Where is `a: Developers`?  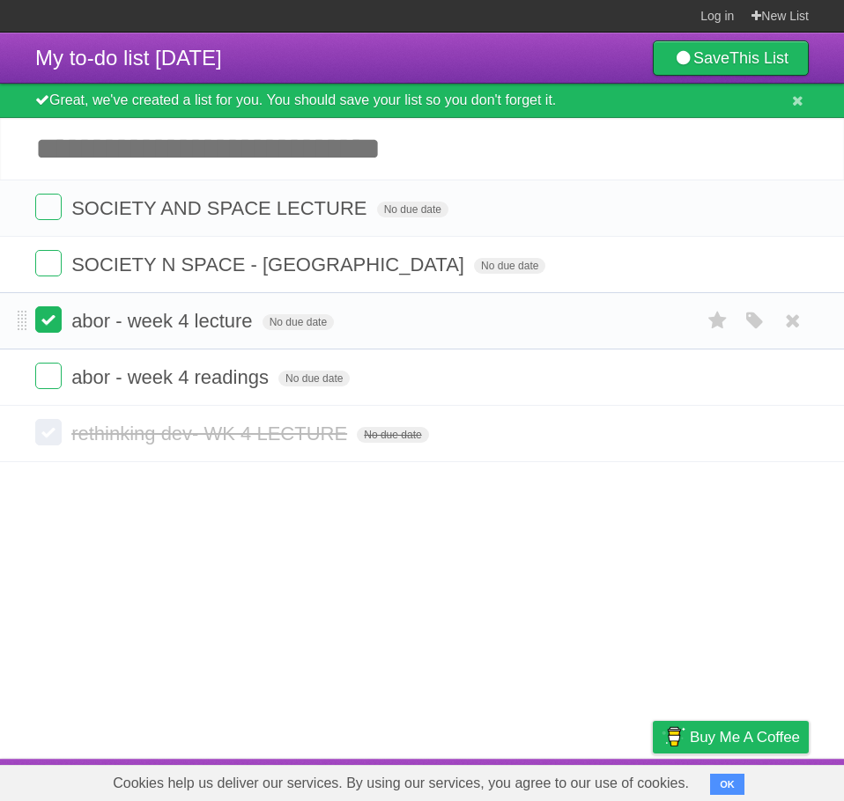 a: Developers is located at coordinates (512, 780).